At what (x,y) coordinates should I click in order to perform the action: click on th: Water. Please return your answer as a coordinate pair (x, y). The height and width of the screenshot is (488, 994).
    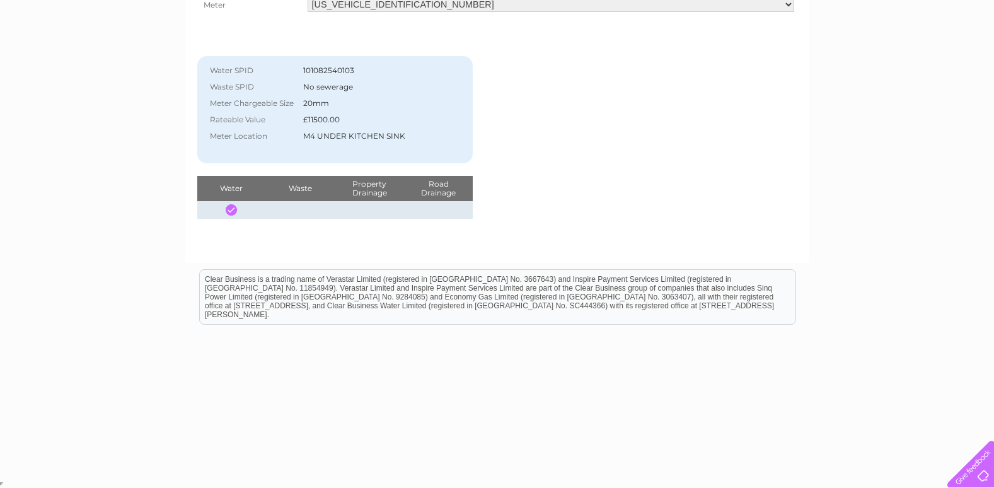
    Looking at the image, I should click on (231, 189).